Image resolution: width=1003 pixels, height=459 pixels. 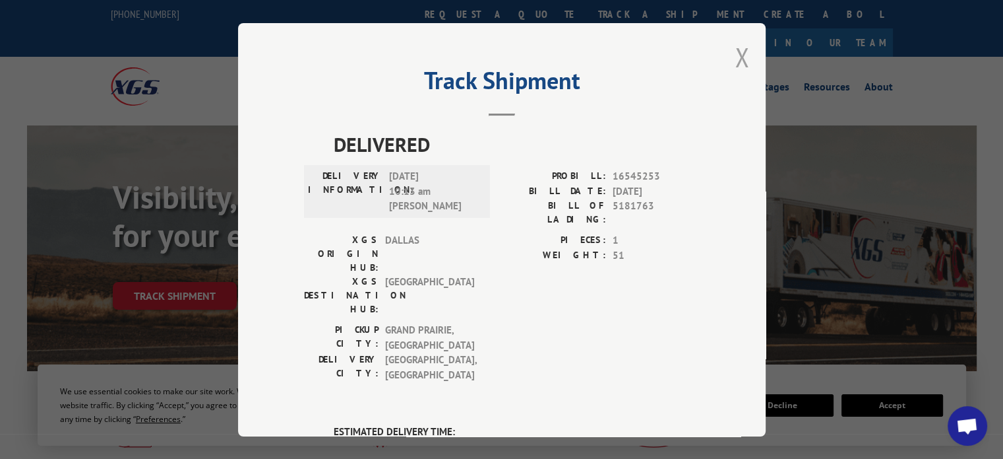 What do you see at coordinates (656, 212) in the screenshot?
I see `span: 5181763` at bounding box center [656, 212].